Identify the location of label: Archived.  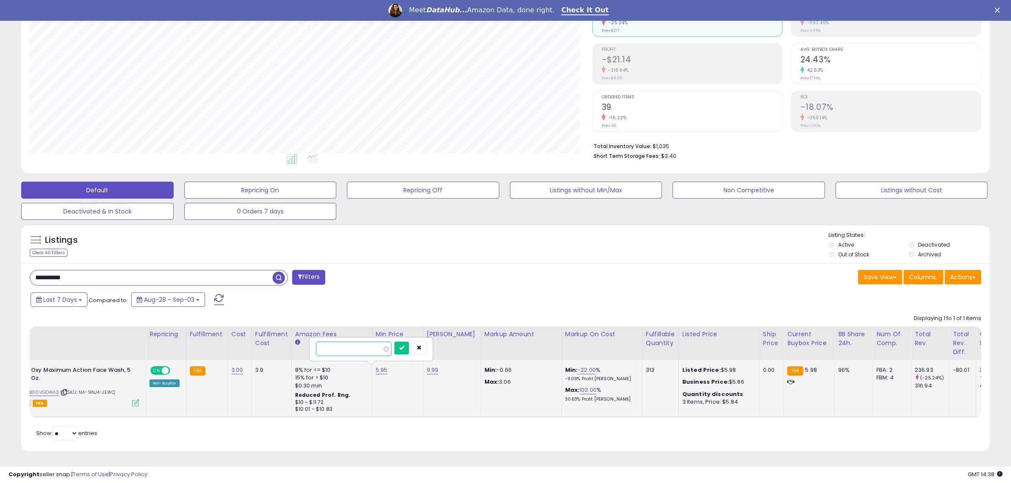
(930, 254).